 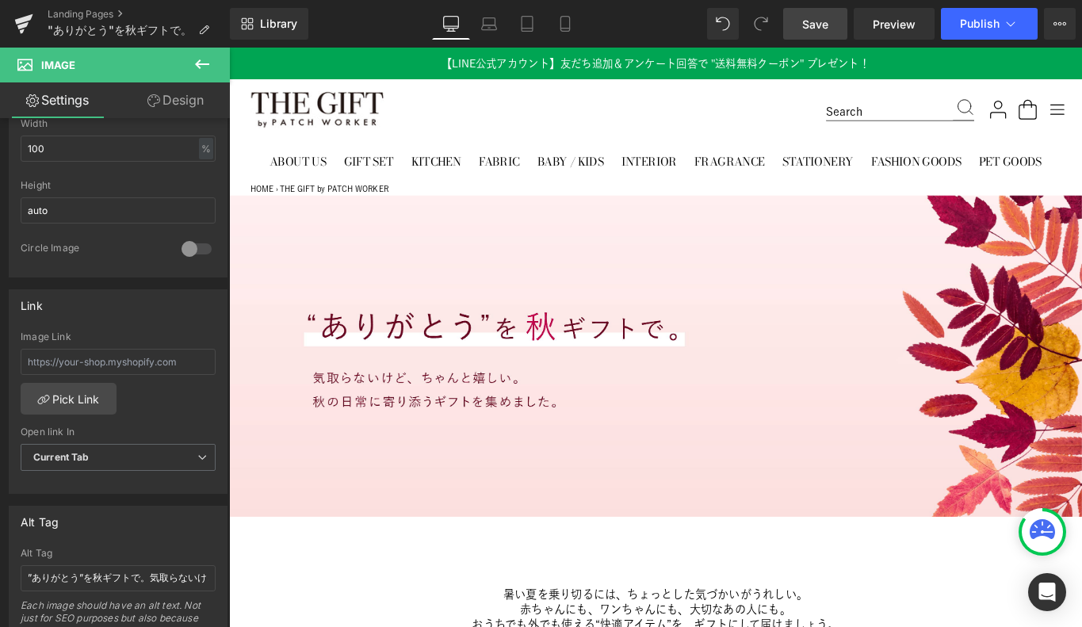 What do you see at coordinates (68, 399) in the screenshot?
I see `a: Pick Link` at bounding box center [68, 399].